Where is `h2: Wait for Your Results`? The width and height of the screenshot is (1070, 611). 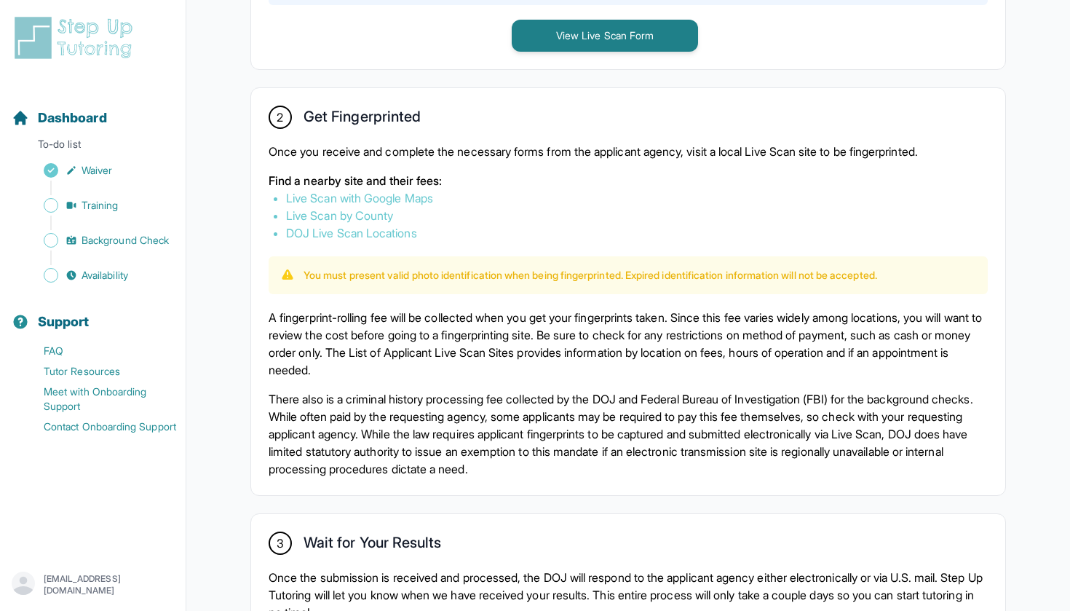 h2: Wait for Your Results is located at coordinates (372, 545).